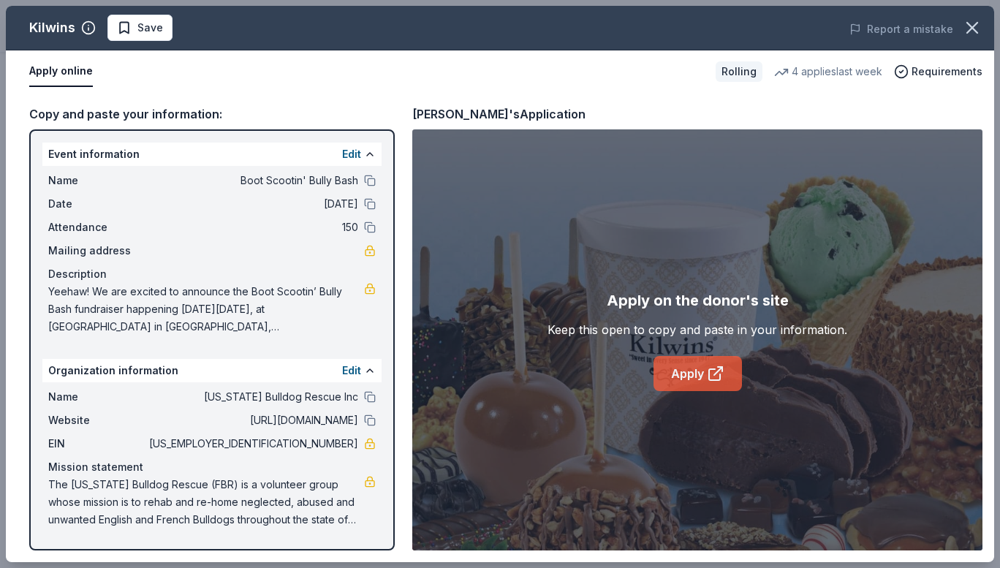  Describe the element at coordinates (97, 251) in the screenshot. I see `span: Mailing address` at that location.